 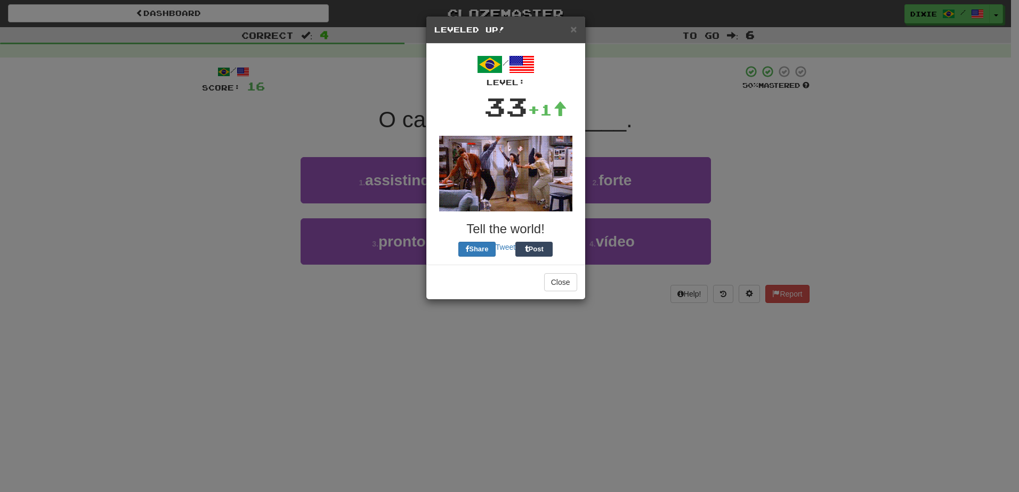 I want to click on h3: Tell the world!, so click(x=506, y=229).